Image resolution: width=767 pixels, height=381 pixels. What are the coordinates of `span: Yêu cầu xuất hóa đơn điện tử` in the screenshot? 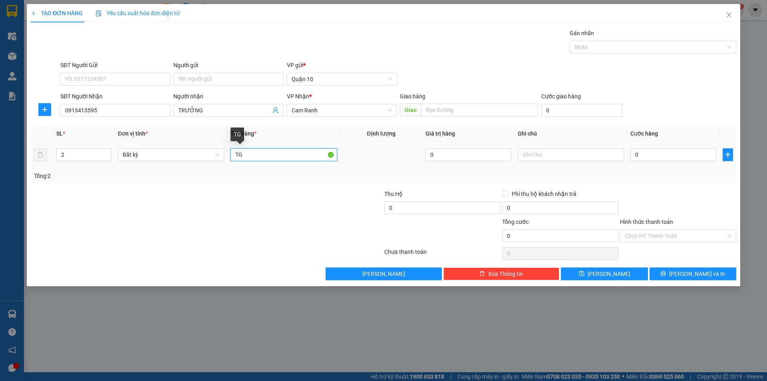 It's located at (137, 13).